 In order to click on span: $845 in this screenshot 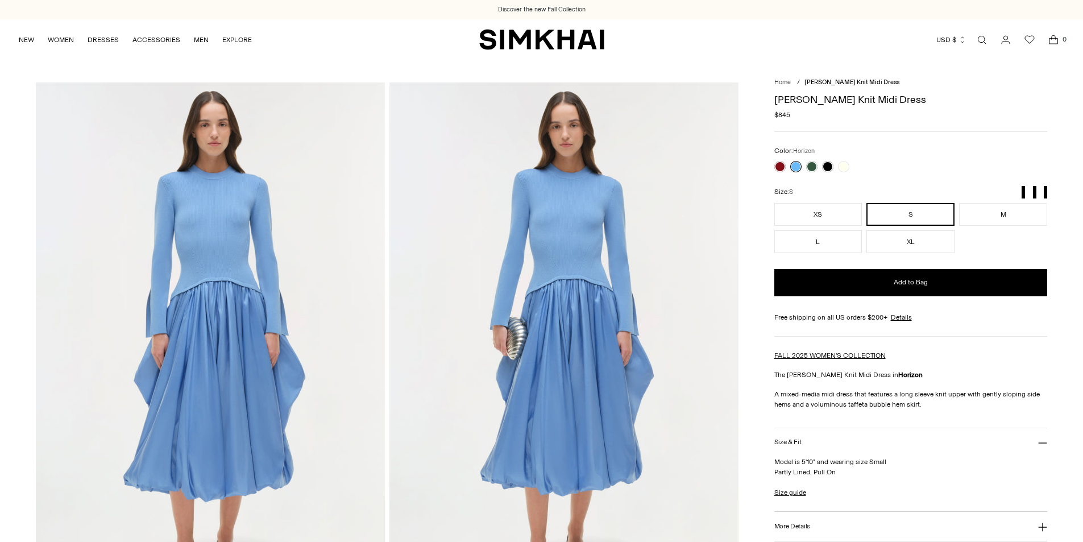, I will do `click(782, 115)`.